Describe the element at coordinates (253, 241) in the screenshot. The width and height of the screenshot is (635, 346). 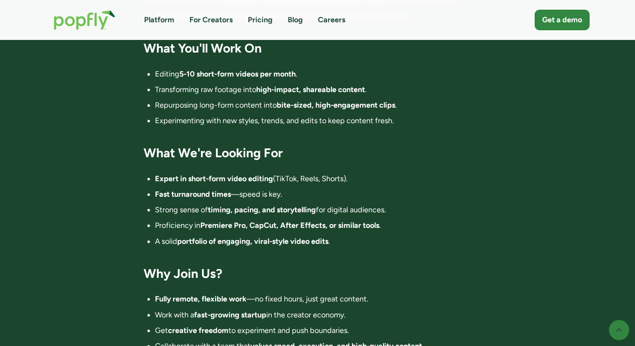
I see `strong: portfolio of engaging, viral-style video edits` at that location.